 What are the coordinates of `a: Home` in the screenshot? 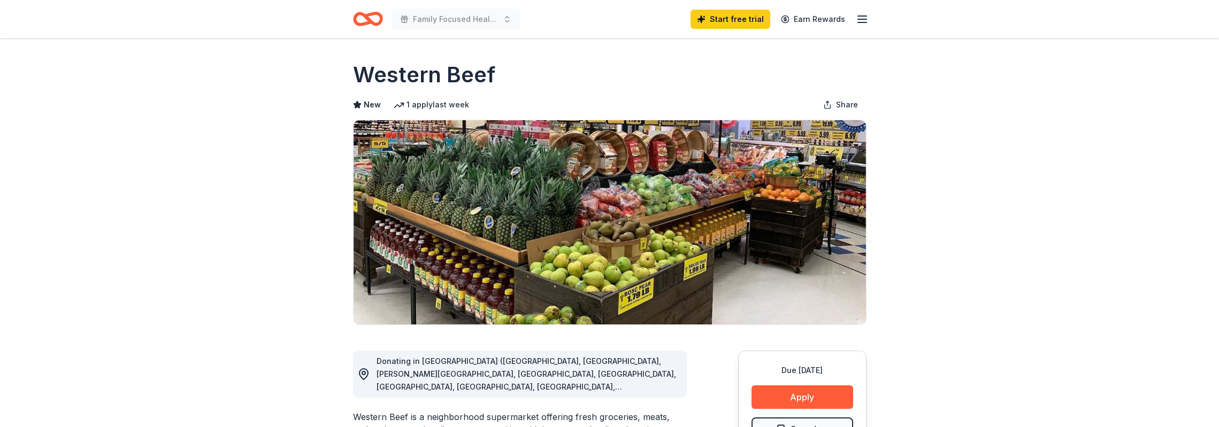 It's located at (368, 19).